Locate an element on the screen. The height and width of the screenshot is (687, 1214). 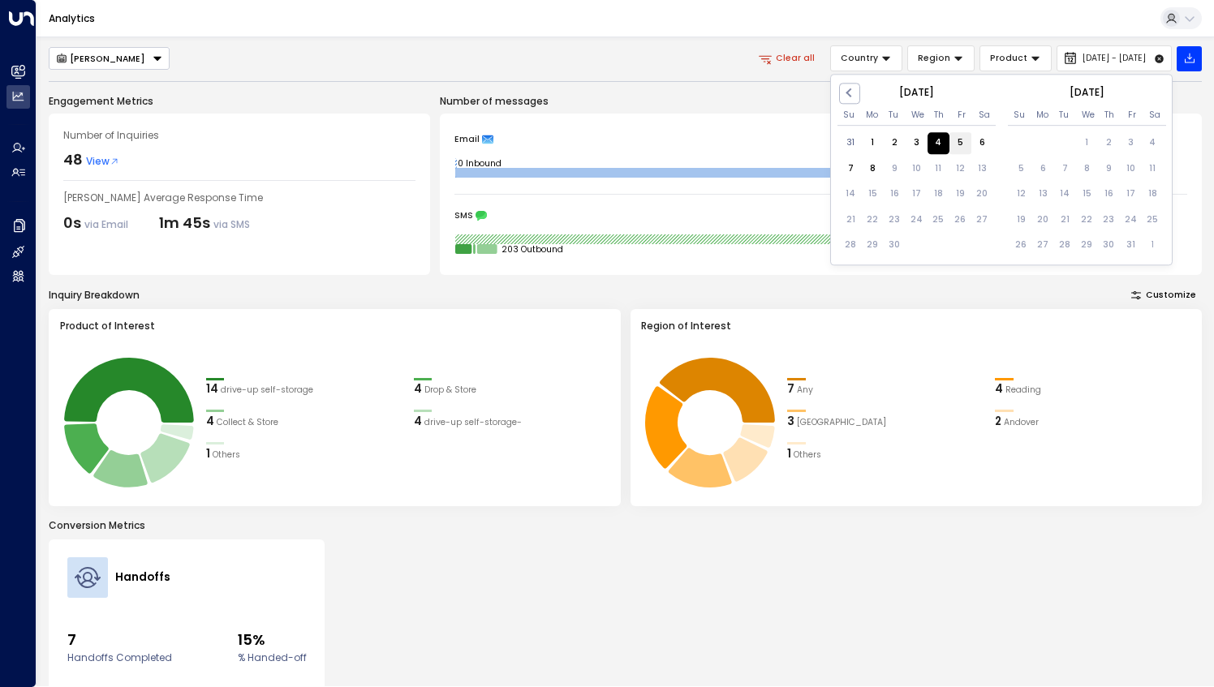
a: Analytics is located at coordinates (71, 18).